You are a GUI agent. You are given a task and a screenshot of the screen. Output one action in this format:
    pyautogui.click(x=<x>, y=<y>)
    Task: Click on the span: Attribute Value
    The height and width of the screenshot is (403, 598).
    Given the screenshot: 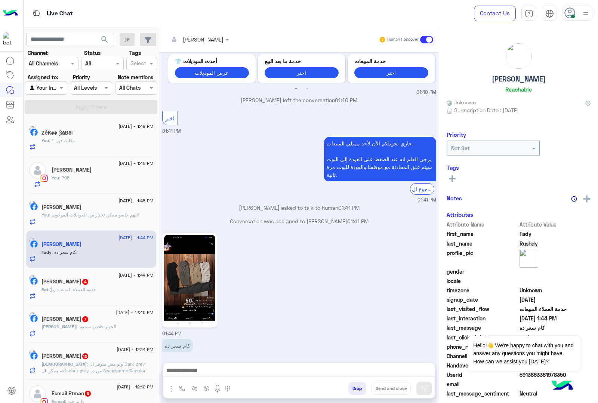 What is the action you would take?
    pyautogui.click(x=555, y=224)
    